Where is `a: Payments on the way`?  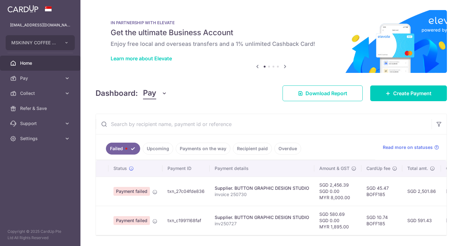
a: Payments on the way is located at coordinates (203, 149).